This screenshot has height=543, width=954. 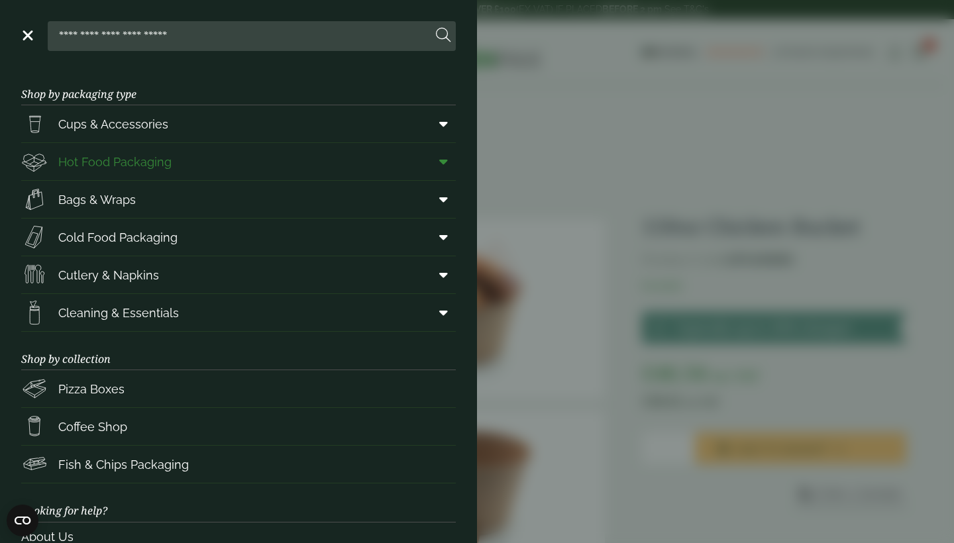 What do you see at coordinates (119, 313) in the screenshot?
I see `span: Cleaning & Essentials` at bounding box center [119, 313].